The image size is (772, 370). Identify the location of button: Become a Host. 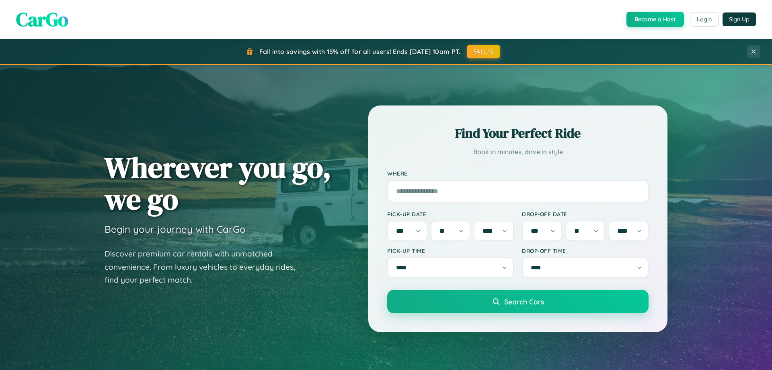
(655, 19).